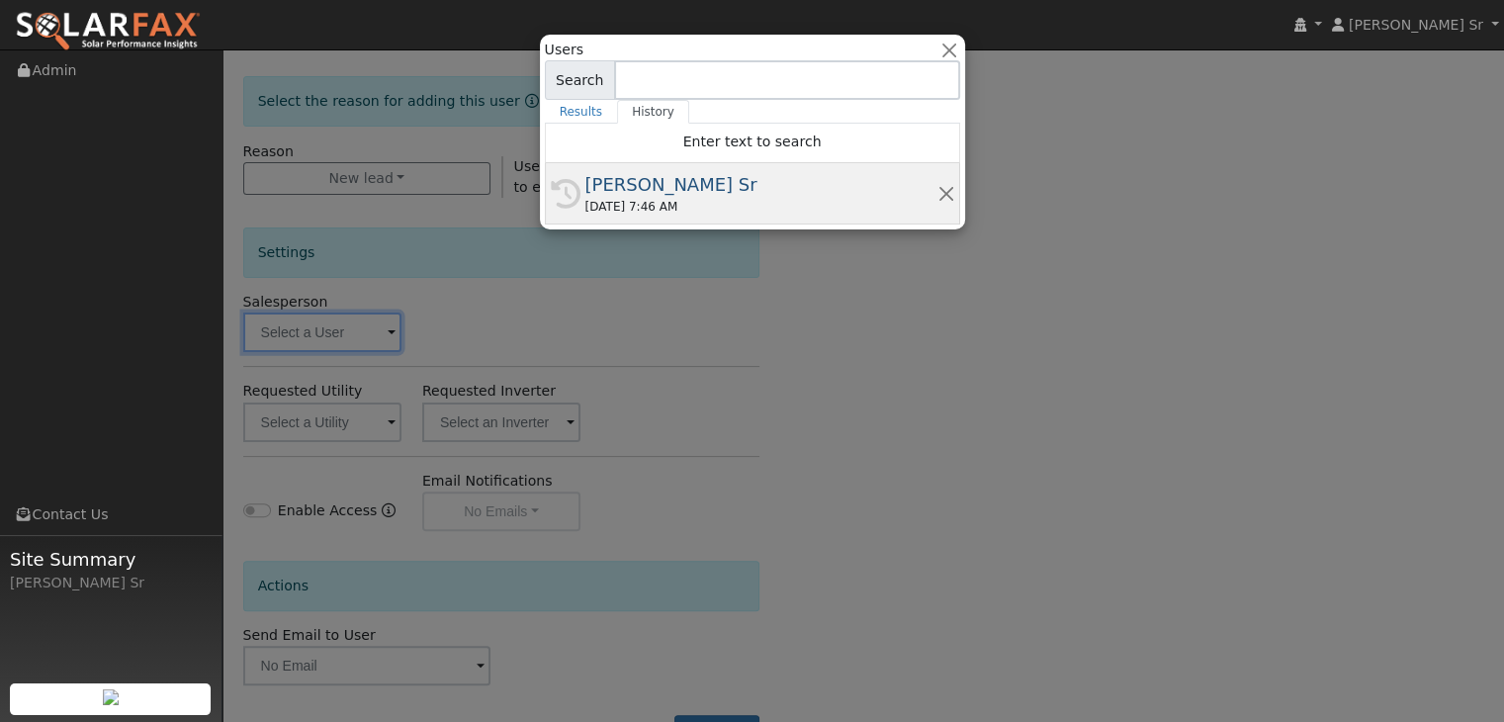 The width and height of the screenshot is (1504, 722). Describe the element at coordinates (653, 112) in the screenshot. I see `a: History` at that location.